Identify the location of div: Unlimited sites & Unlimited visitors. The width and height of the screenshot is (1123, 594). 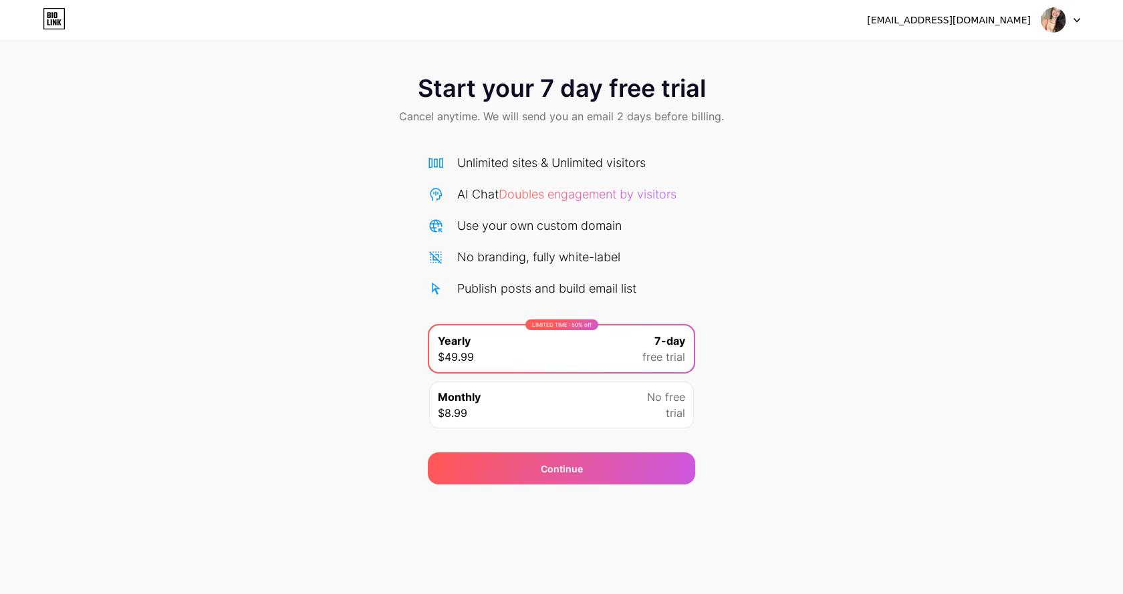
(551, 162).